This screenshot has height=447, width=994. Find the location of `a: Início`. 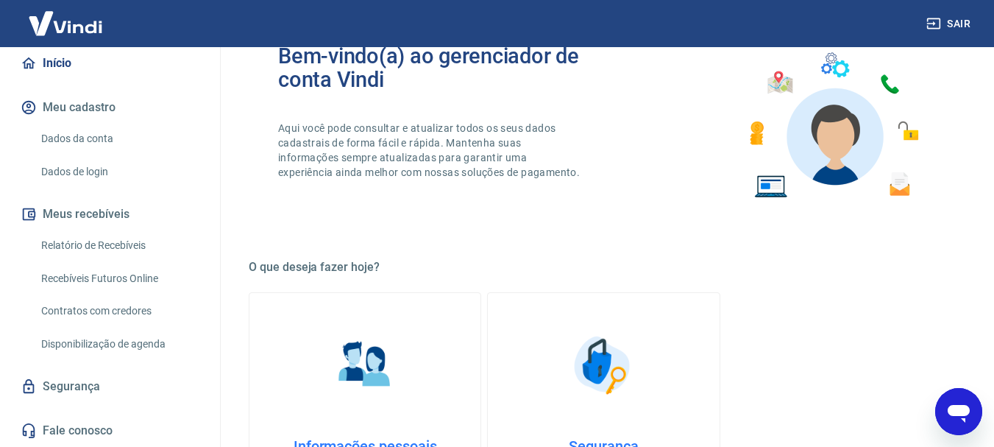

a: Início is located at coordinates (110, 63).